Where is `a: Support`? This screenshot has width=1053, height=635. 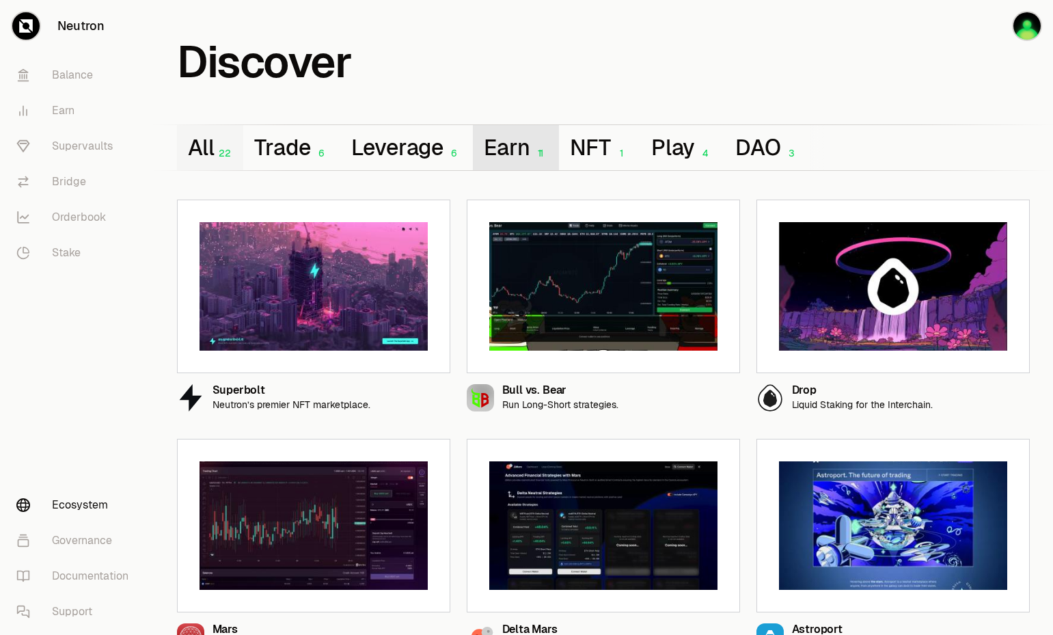
a: Support is located at coordinates (77, 611).